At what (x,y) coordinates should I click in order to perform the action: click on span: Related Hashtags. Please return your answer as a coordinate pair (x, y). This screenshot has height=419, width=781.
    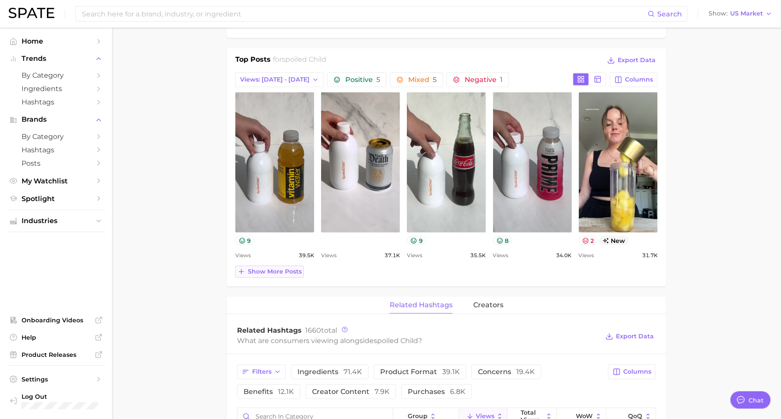
    Looking at the image, I should click on (270, 330).